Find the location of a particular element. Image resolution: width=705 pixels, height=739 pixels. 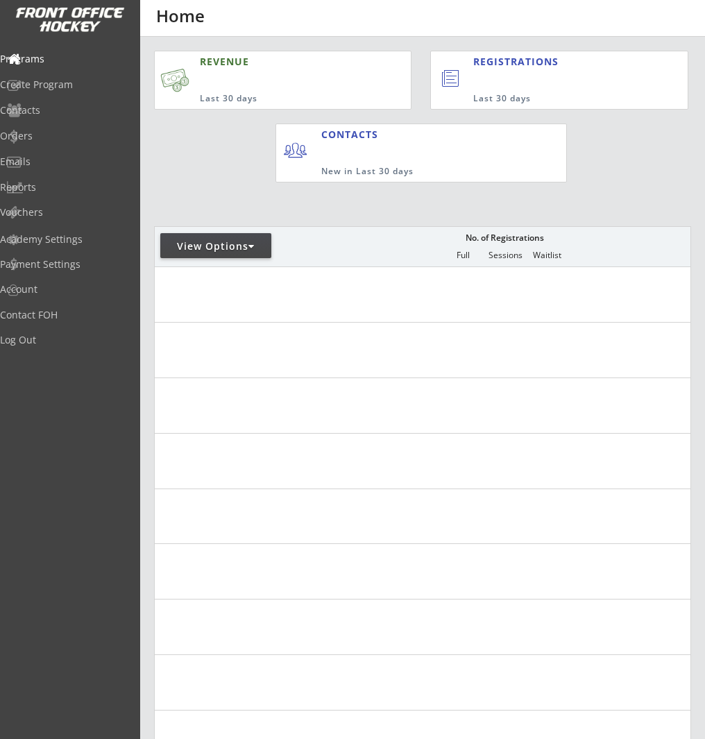

div: Full is located at coordinates (463, 255).